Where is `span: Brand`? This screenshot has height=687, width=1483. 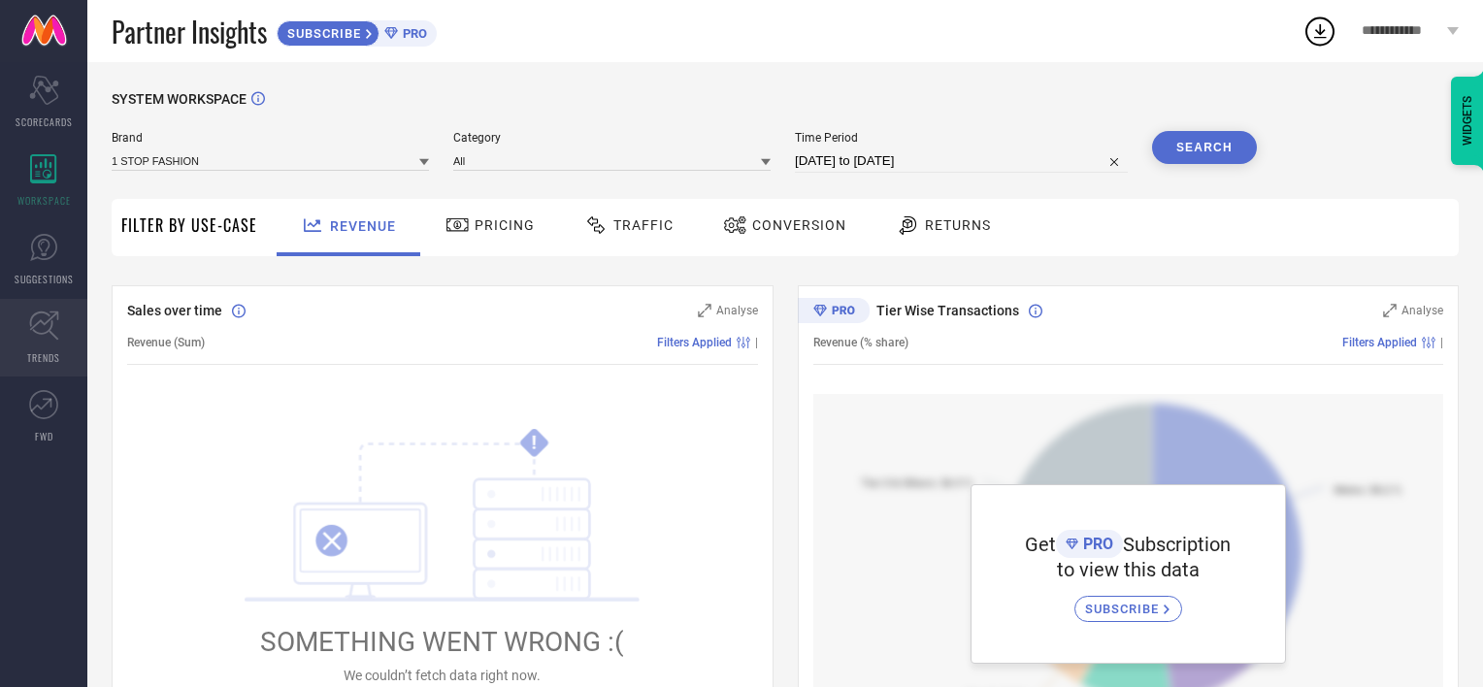 span: Brand is located at coordinates (270, 138).